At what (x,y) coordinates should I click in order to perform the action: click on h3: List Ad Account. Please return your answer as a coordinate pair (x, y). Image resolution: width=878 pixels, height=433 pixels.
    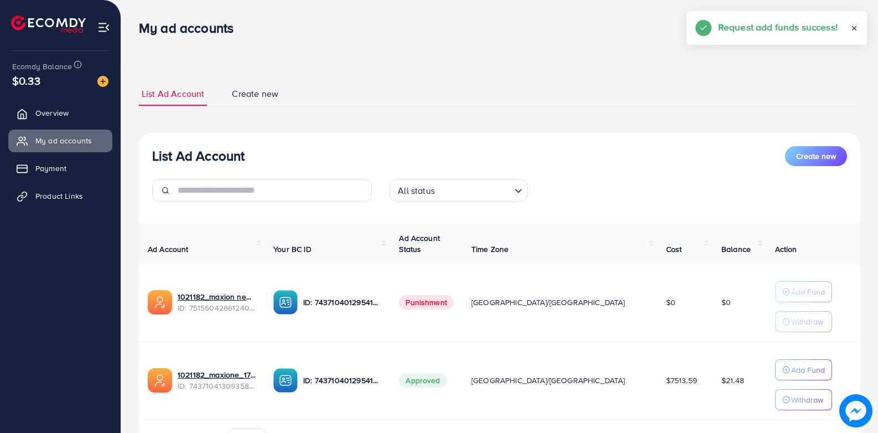
    Looking at the image, I should click on (198, 155).